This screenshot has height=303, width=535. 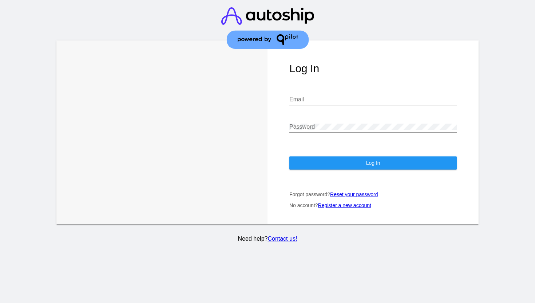 I want to click on span: Log In, so click(x=373, y=163).